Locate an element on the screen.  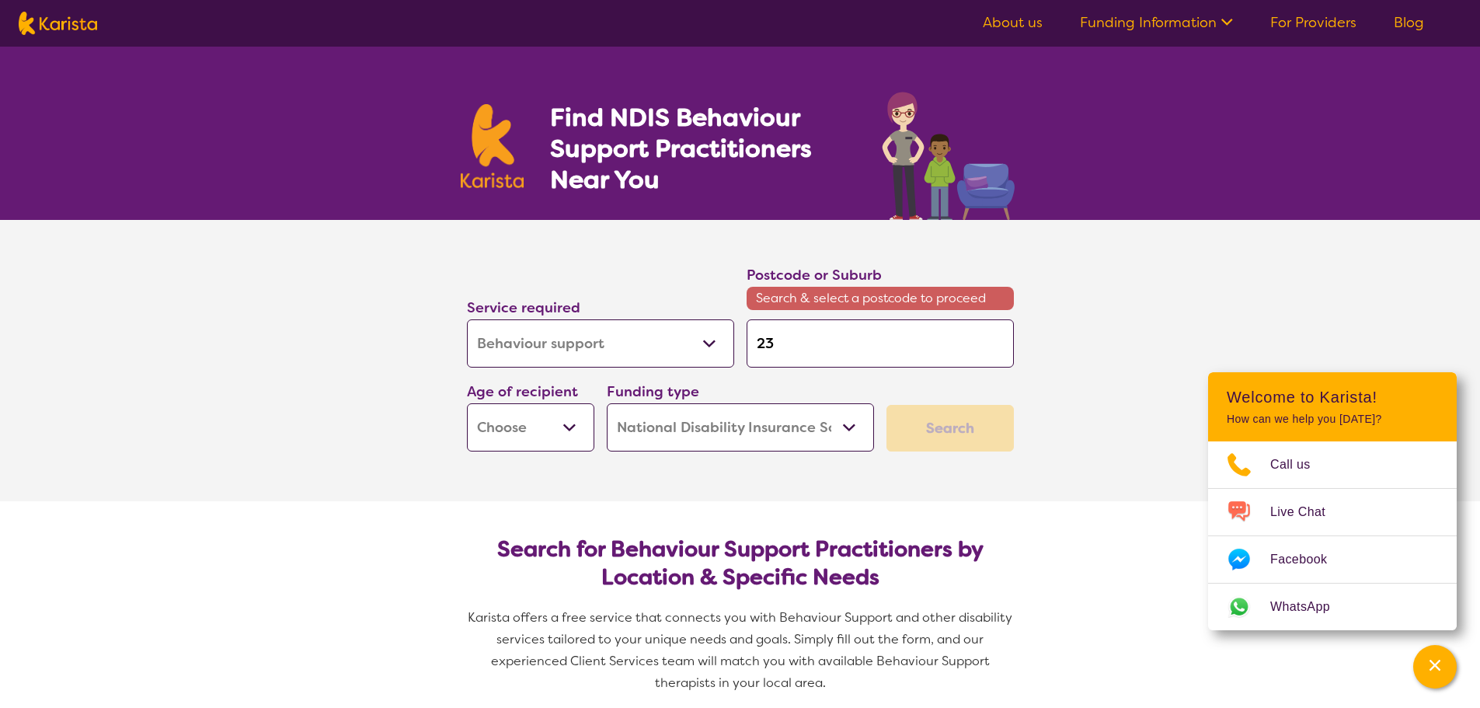
a: About us is located at coordinates (1012, 23).